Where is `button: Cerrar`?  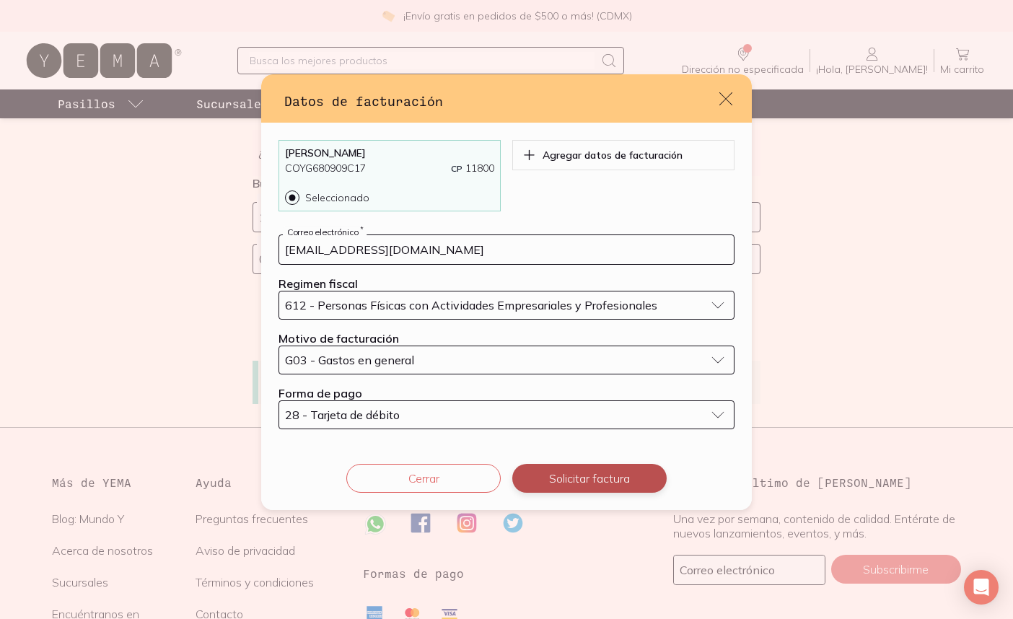 button: Cerrar is located at coordinates (424, 478).